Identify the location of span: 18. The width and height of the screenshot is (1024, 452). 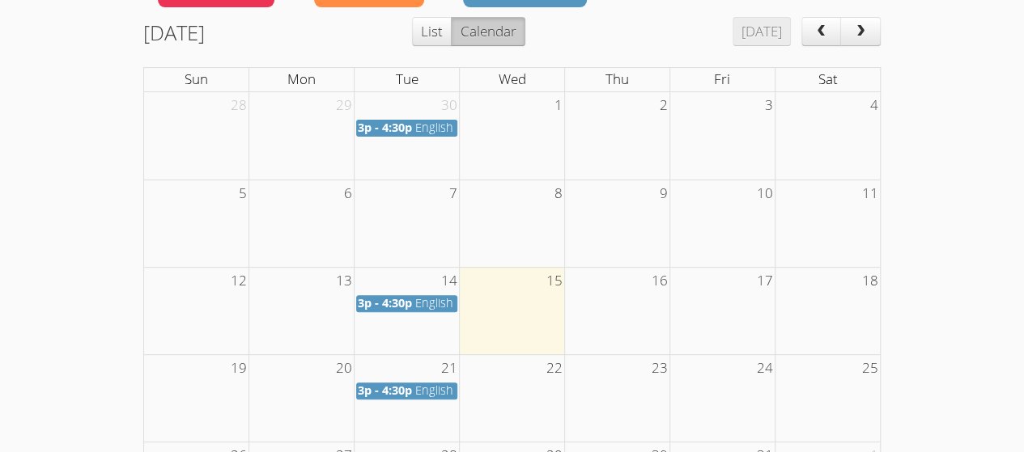
(870, 281).